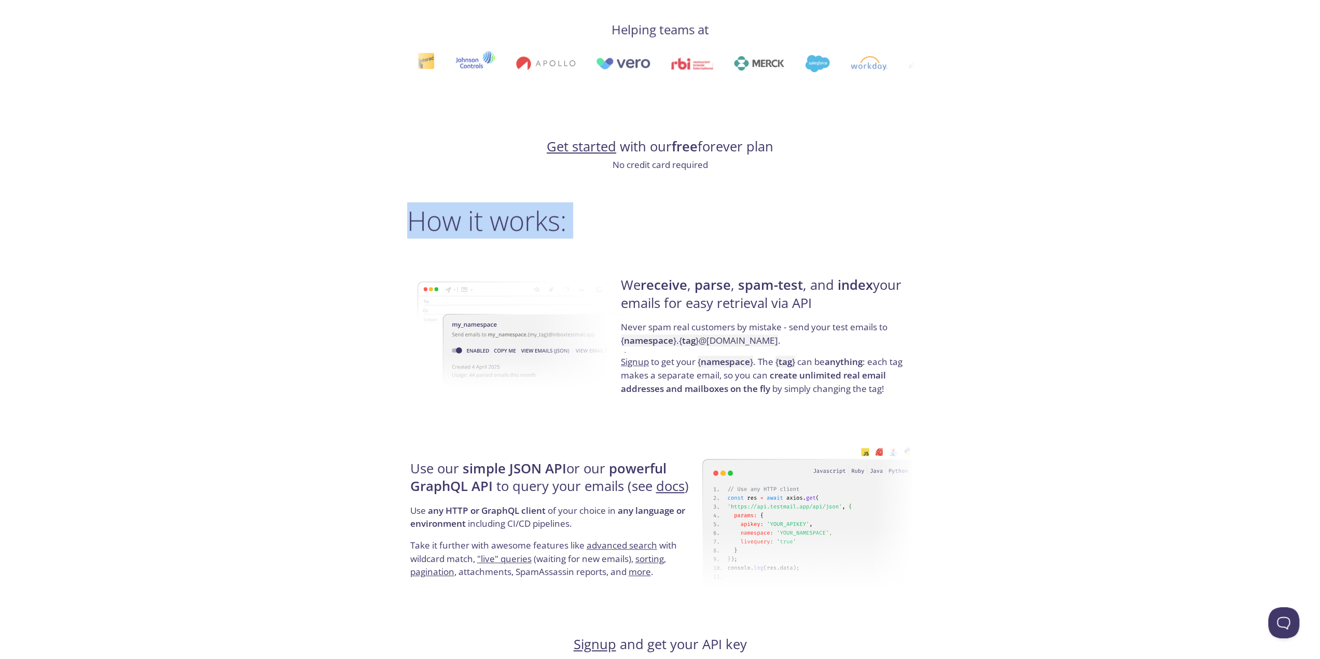 The width and height of the screenshot is (1320, 659). Describe the element at coordinates (555, 482) in the screenshot. I see `h4: Use our or our to query your emails (see )` at that location.